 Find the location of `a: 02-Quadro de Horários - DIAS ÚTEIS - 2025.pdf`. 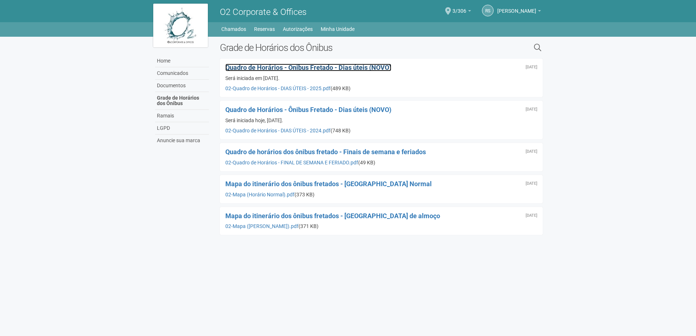

a: 02-Quadro de Horários - DIAS ÚTEIS - 2025.pdf is located at coordinates (278, 88).